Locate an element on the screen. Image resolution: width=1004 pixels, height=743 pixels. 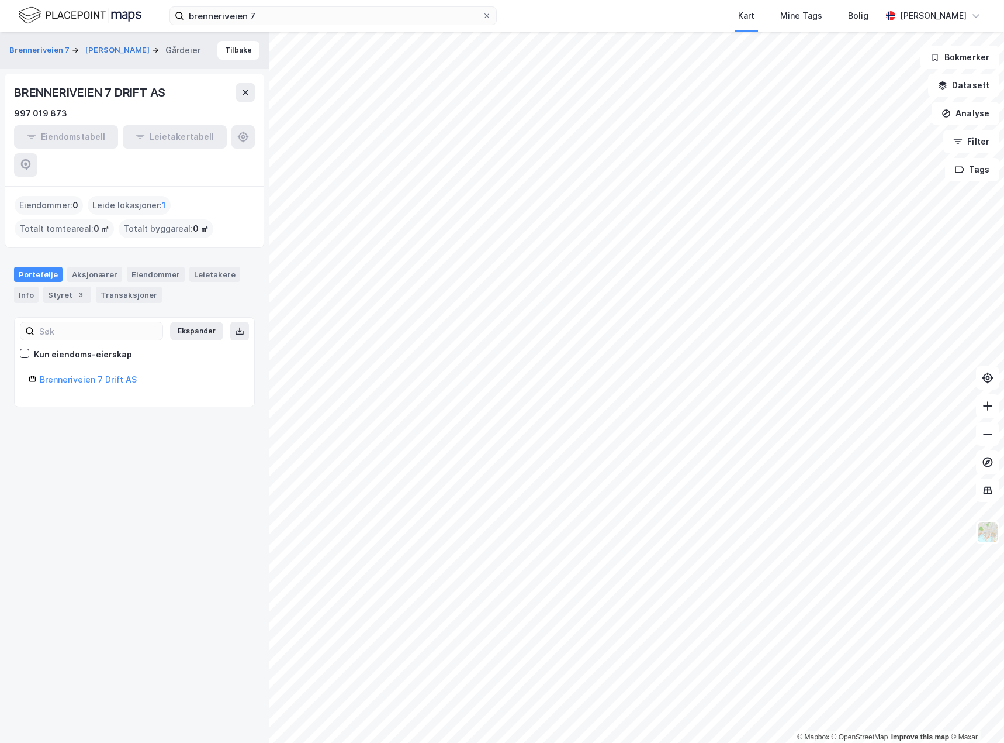
div: Leietakere is located at coordinates (215, 274).